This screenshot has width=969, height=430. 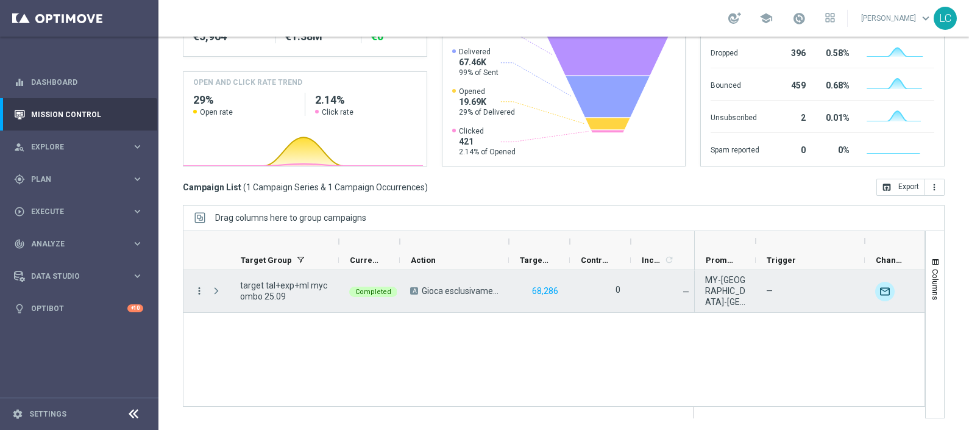 I want to click on div: 0.01%, so click(x=835, y=116).